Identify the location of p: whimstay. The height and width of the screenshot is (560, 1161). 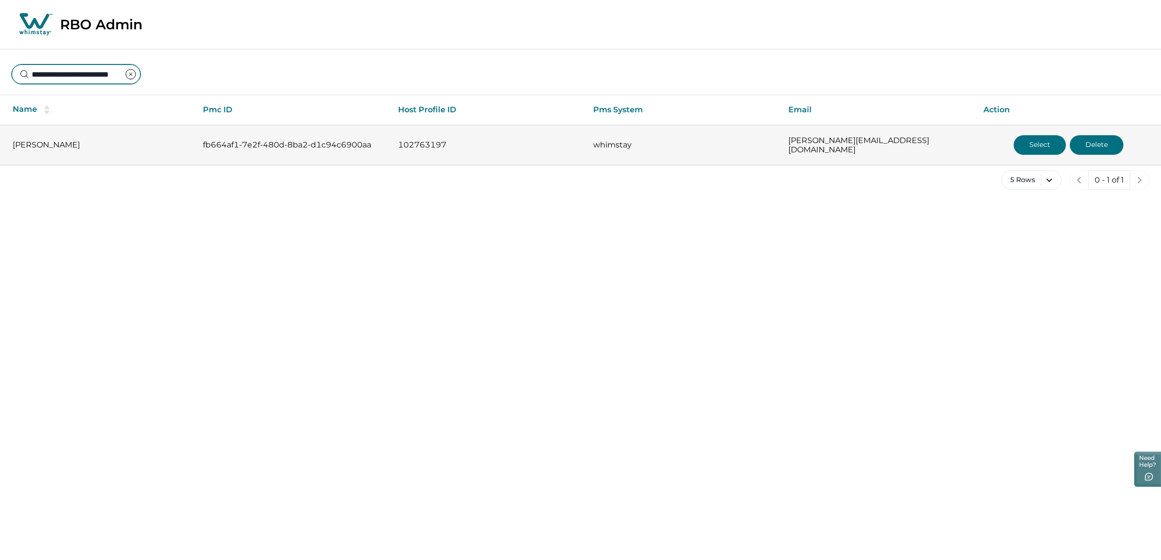
(683, 145).